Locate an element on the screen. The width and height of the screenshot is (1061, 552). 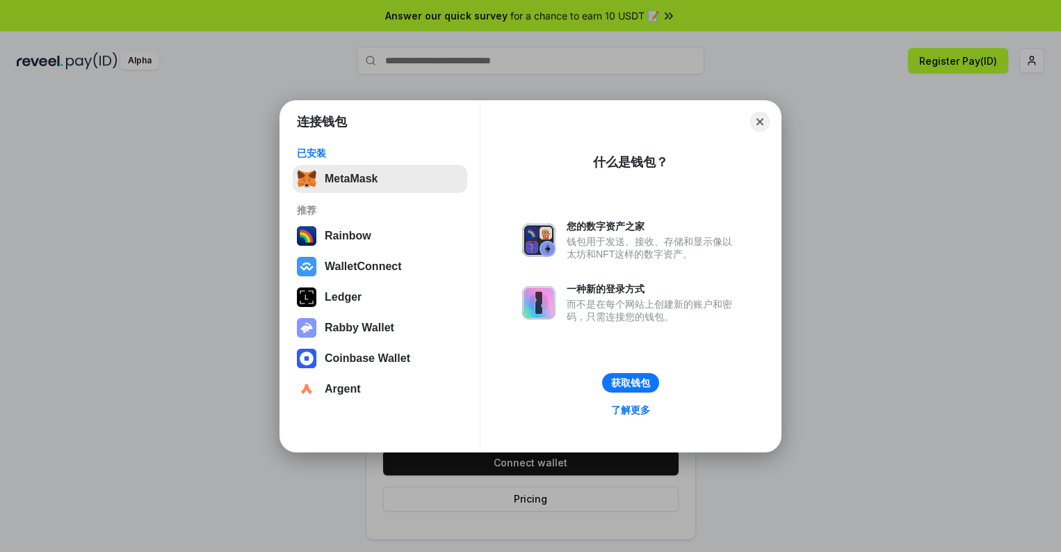
button: Rainbow is located at coordinates (380, 236).